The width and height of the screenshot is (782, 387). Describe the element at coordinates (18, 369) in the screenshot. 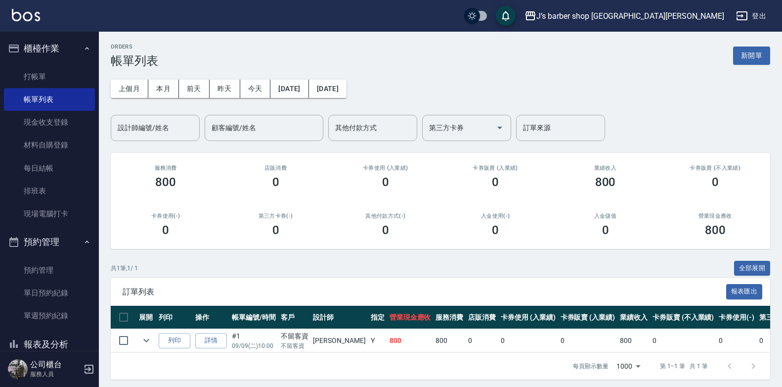

I see `img: Person` at that location.